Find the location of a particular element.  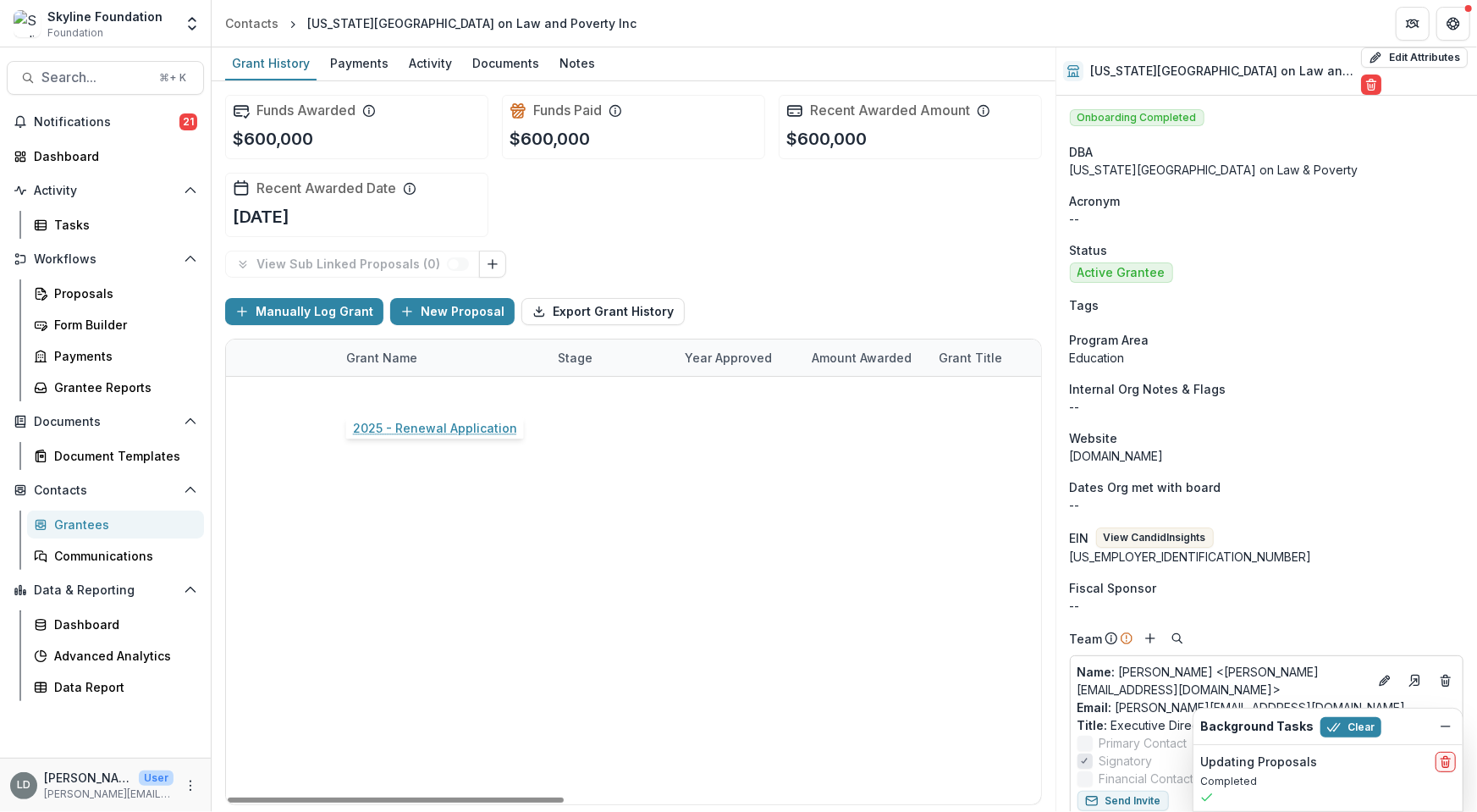

a: Proposals is located at coordinates (115, 293).